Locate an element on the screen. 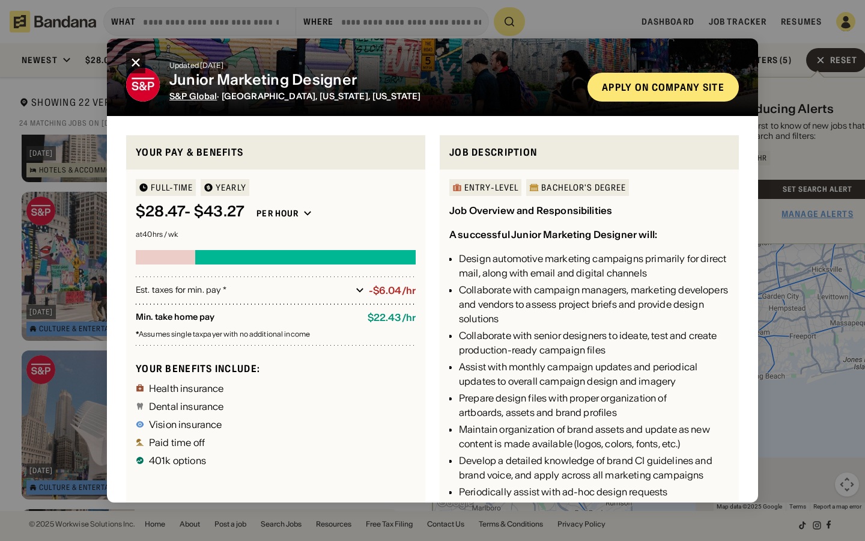 The image size is (865, 541). div: A successful Junior Marketing Designer will: is located at coordinates (553, 234).